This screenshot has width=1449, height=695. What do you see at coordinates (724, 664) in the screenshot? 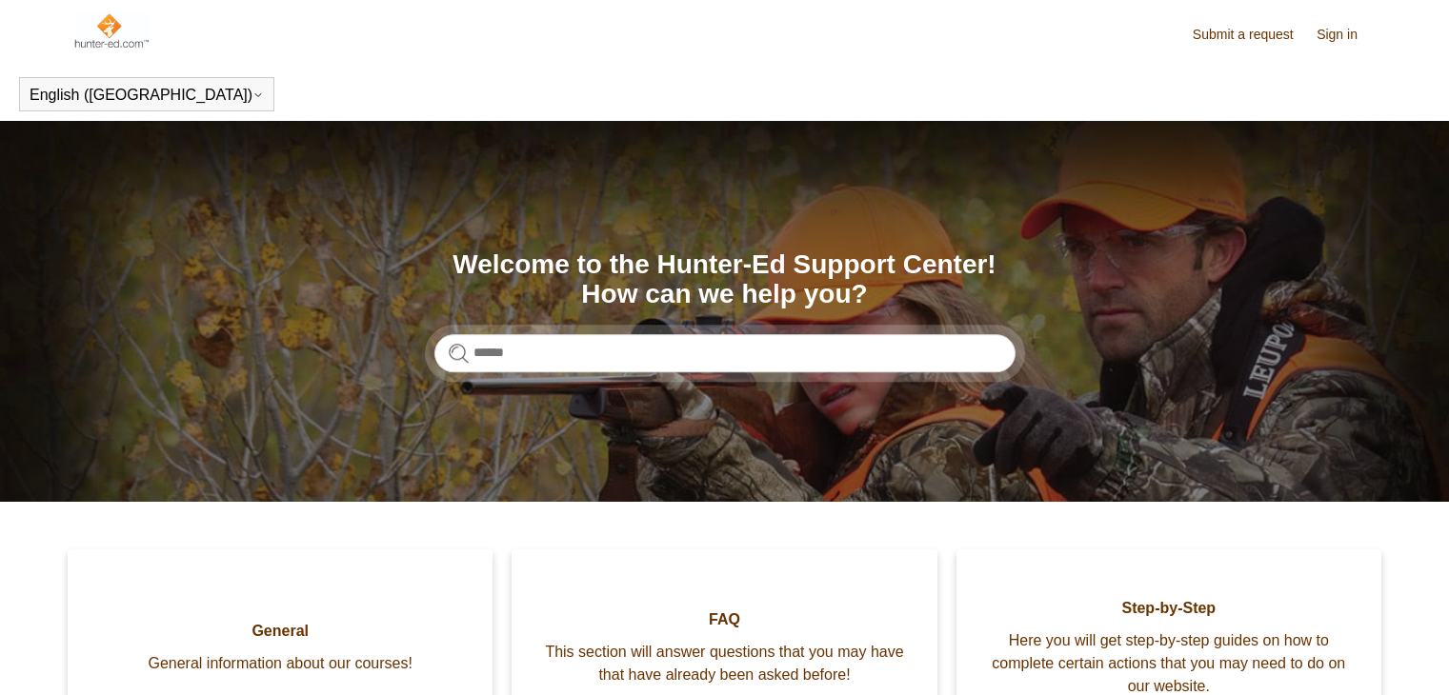
I see `span: This section will answer questions that you may have that have already been asked before!` at bounding box center [724, 664].